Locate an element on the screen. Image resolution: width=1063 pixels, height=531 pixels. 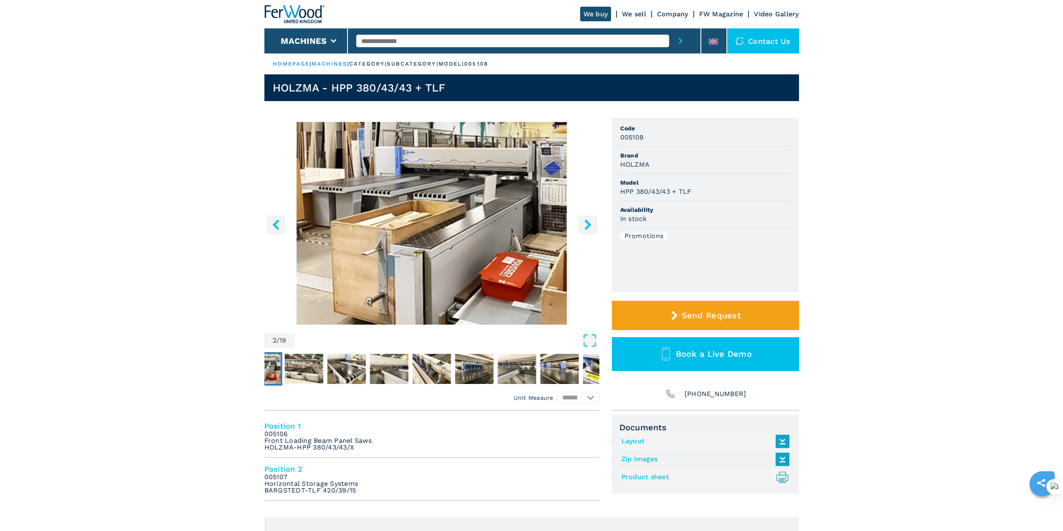
img: 8b0ccaa03b3fa6e5782dcb1ebb198949 is located at coordinates (559, 369).